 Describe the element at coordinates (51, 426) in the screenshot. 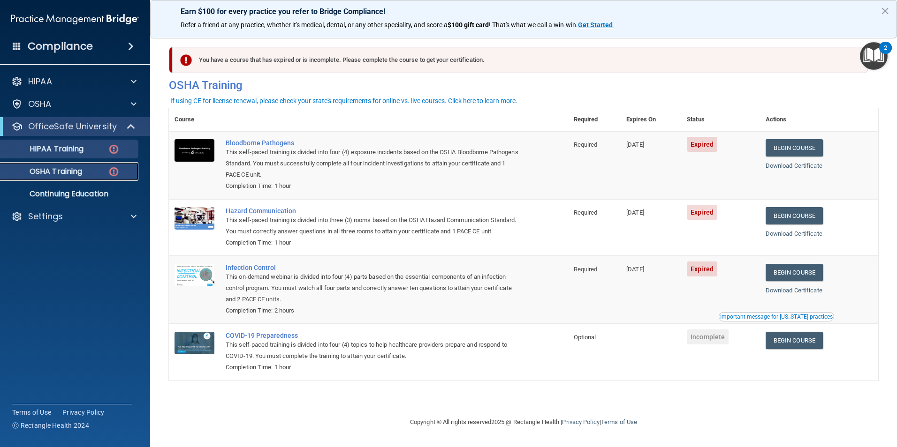

I see `span: Ⓒ Rectangle Health 2024` at that location.